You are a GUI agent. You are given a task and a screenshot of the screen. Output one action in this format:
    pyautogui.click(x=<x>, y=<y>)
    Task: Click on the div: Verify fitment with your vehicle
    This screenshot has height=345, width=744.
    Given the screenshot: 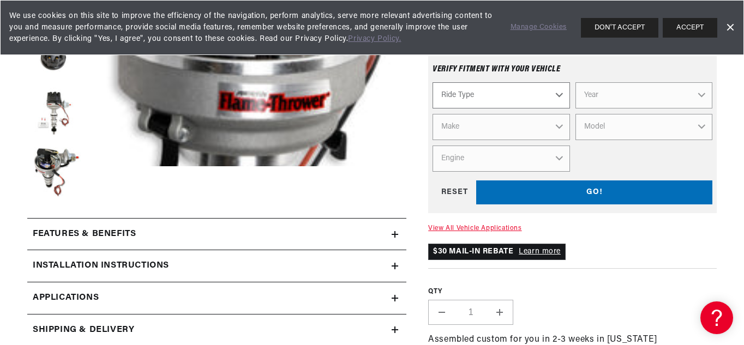 What is the action you would take?
    pyautogui.click(x=572, y=74)
    